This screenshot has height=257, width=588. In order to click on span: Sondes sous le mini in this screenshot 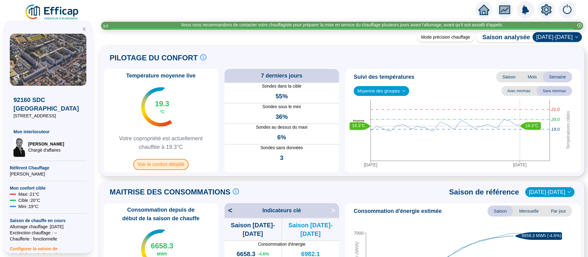, I will do `click(282, 107)`.